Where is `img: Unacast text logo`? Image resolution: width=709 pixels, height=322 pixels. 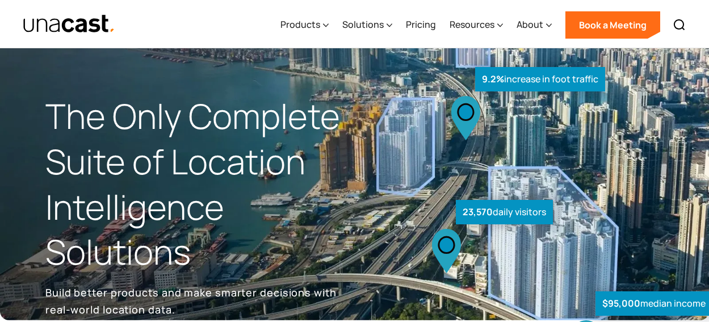 img: Unacast text logo is located at coordinates (69, 24).